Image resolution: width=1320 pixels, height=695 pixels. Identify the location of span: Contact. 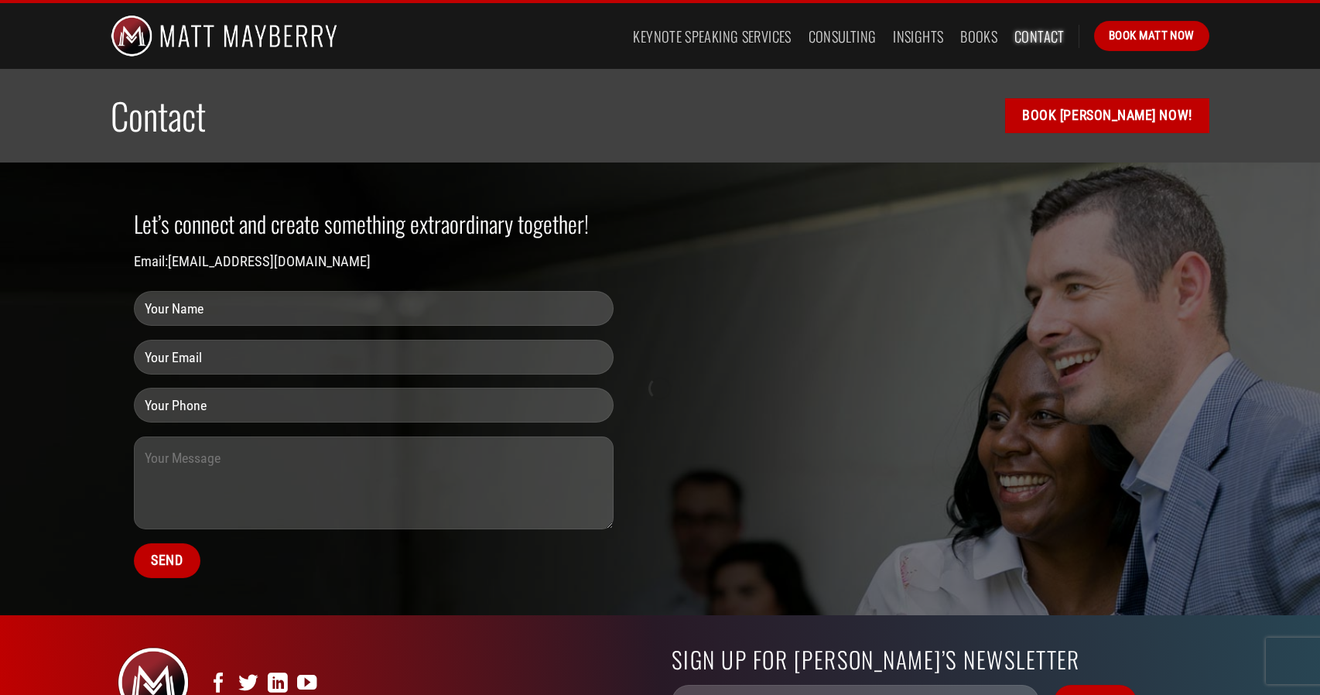
(158, 115).